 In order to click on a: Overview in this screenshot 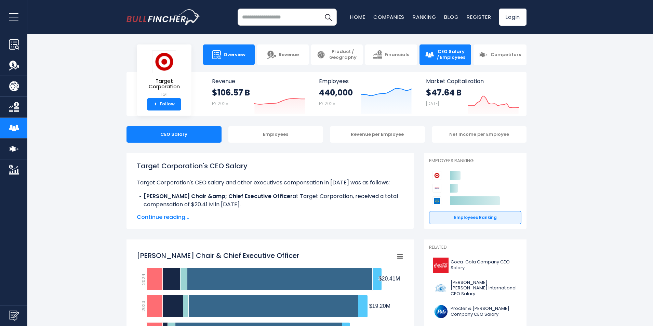, I will do `click(229, 55)`.